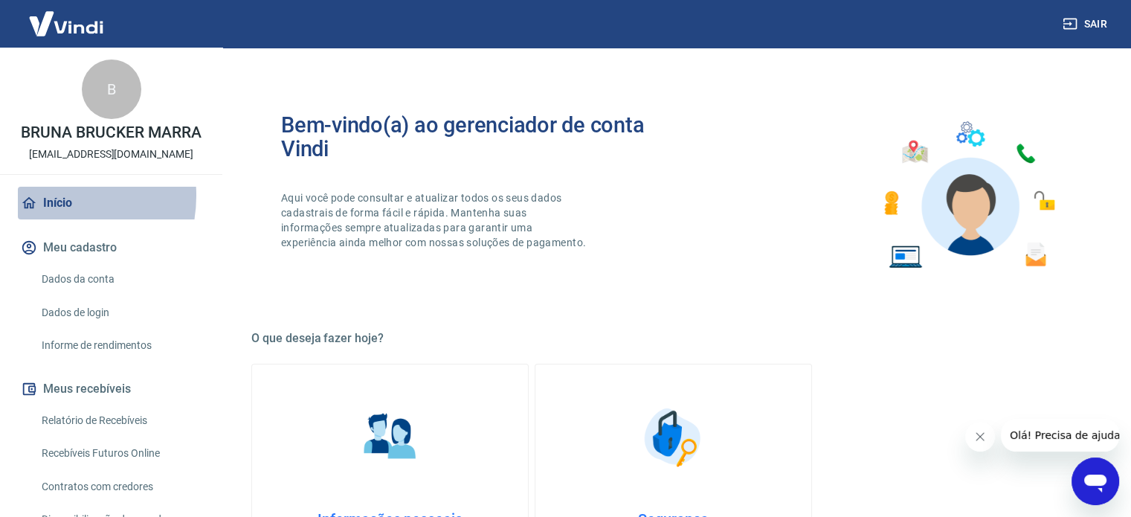 The height and width of the screenshot is (517, 1131). What do you see at coordinates (111, 132) in the screenshot?
I see `p: BRUNA BRUCKER MARRA` at bounding box center [111, 132].